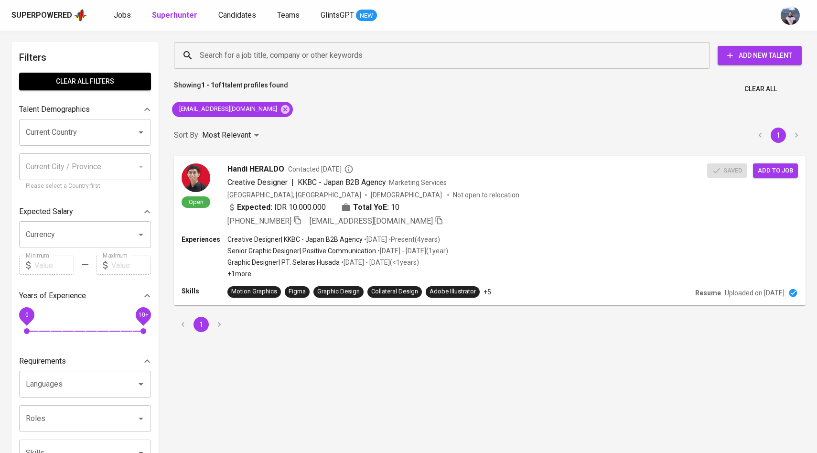 The image size is (817, 453). Describe the element at coordinates (231, 89) in the screenshot. I see `p: Showing of talent profiles found` at that location.